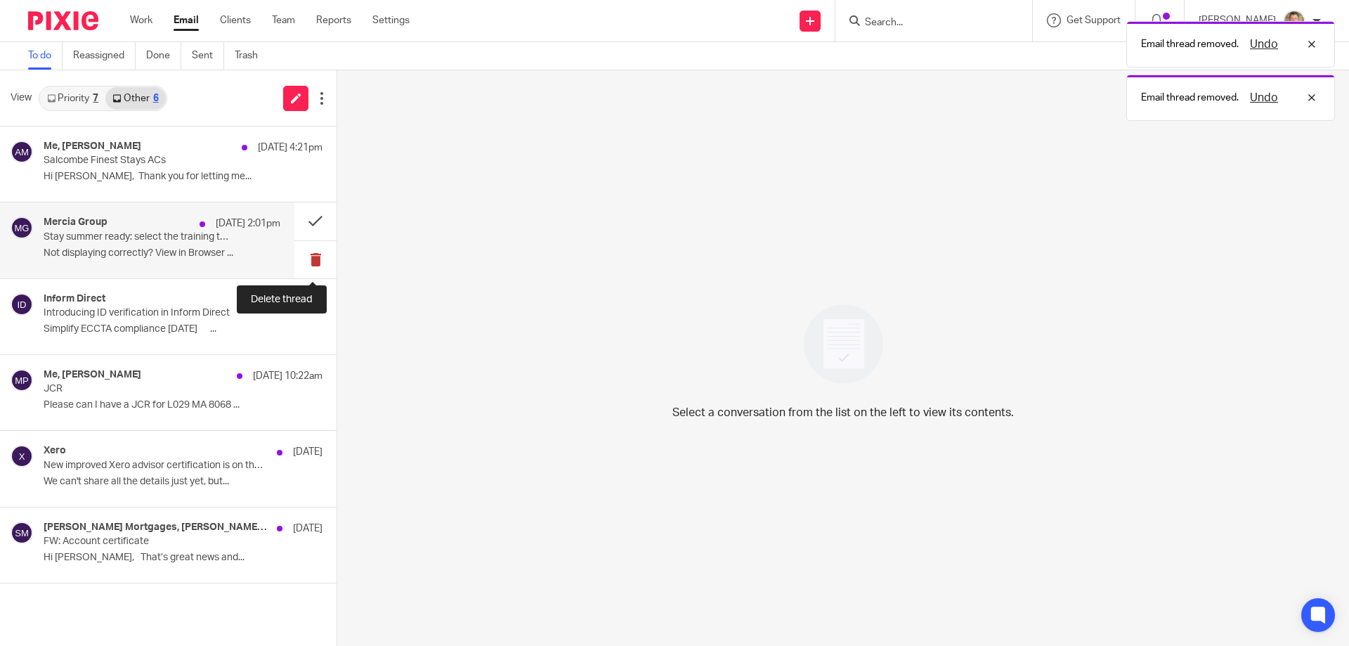  I want to click on a: Work, so click(141, 20).